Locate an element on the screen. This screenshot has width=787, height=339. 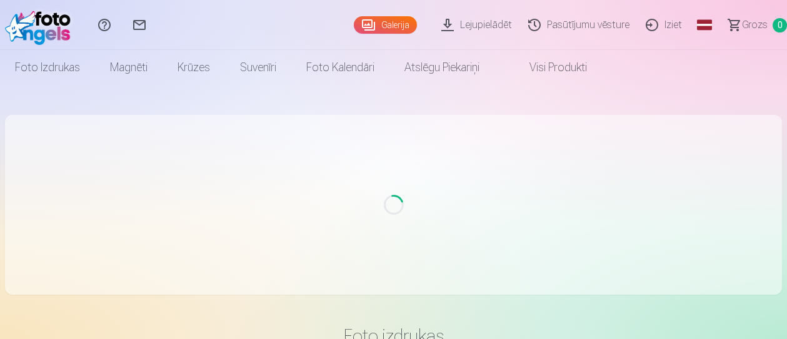
a: Magnēti is located at coordinates (129, 68).